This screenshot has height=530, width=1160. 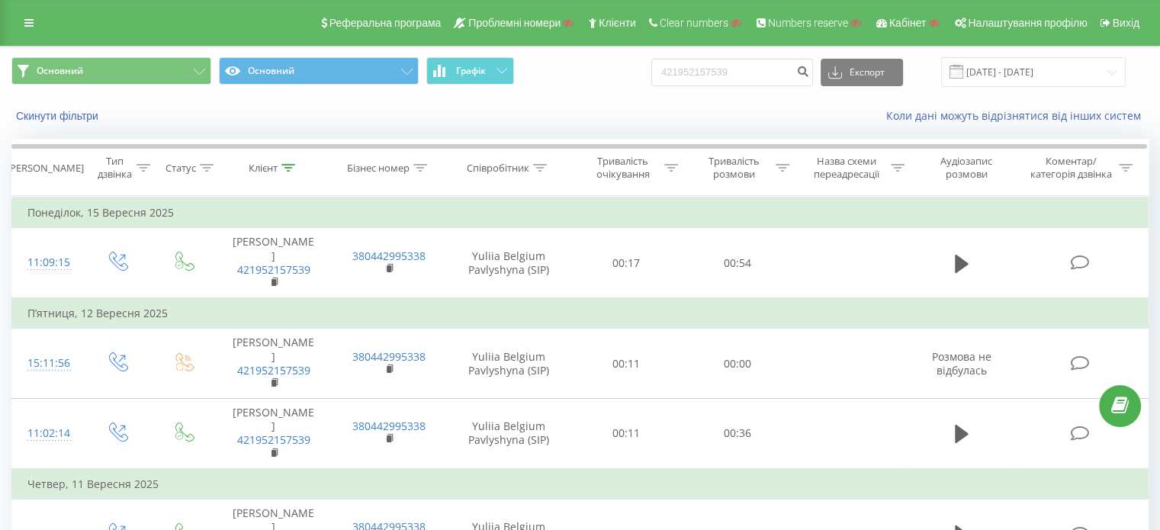 What do you see at coordinates (617, 23) in the screenshot?
I see `span: Клієнти` at bounding box center [617, 23].